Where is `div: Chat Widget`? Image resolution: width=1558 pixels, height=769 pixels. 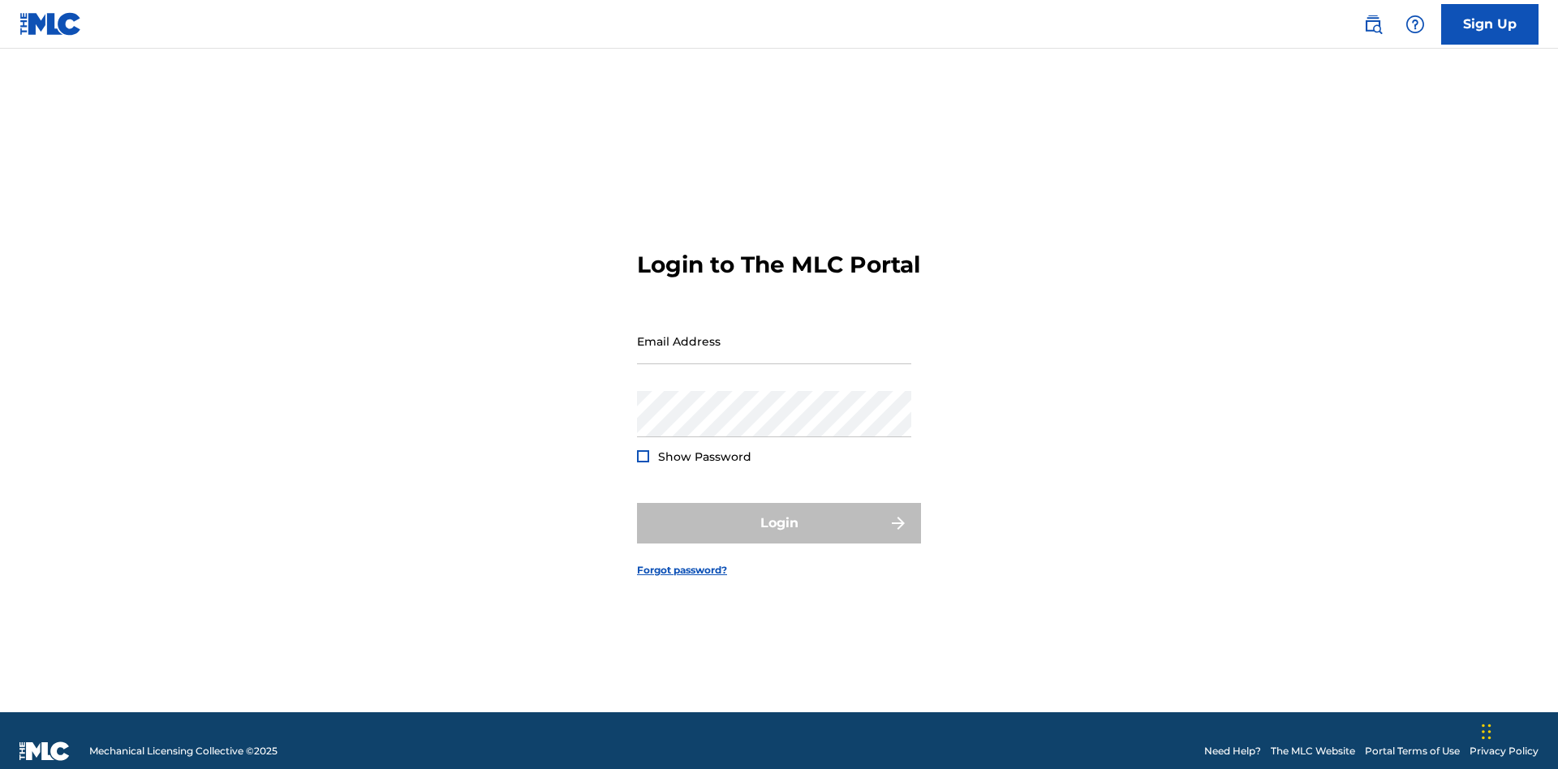
div: Chat Widget is located at coordinates (1518, 731).